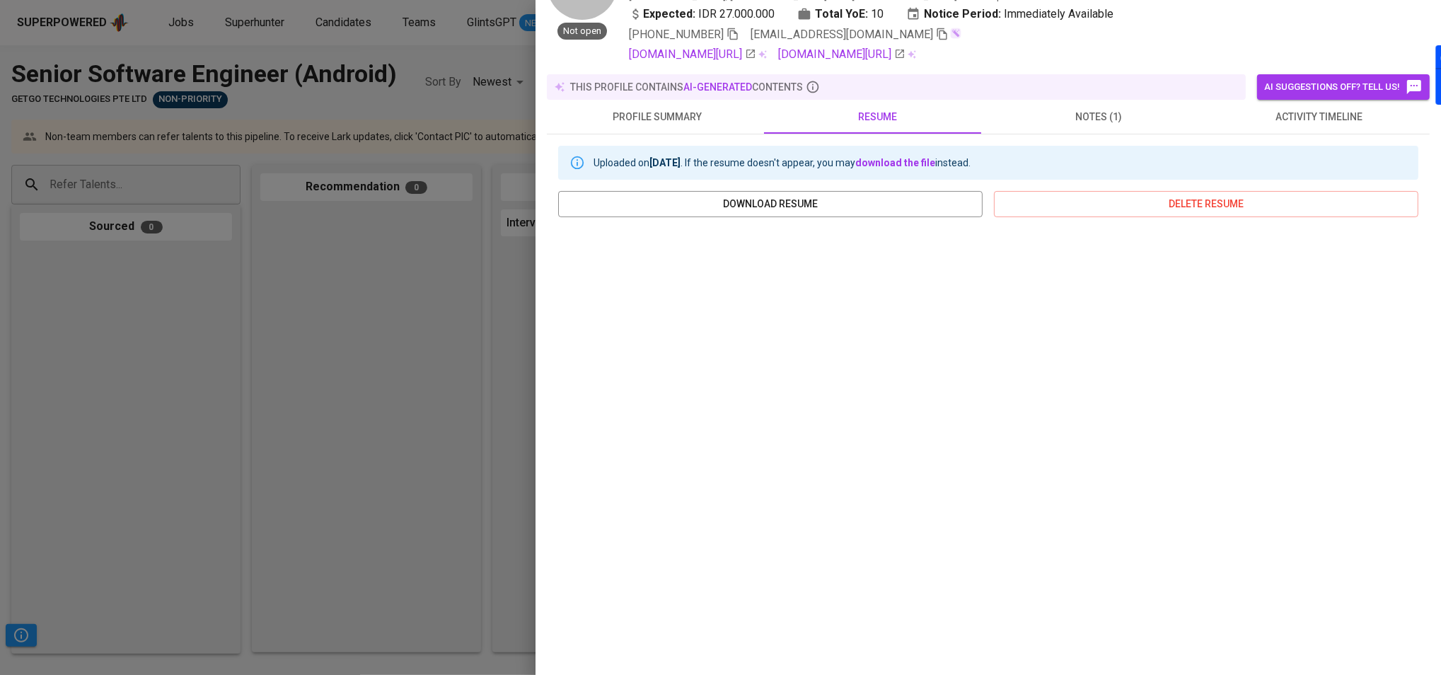 The image size is (1441, 675). What do you see at coordinates (669, 14) in the screenshot?
I see `b: Expected:` at bounding box center [669, 14].